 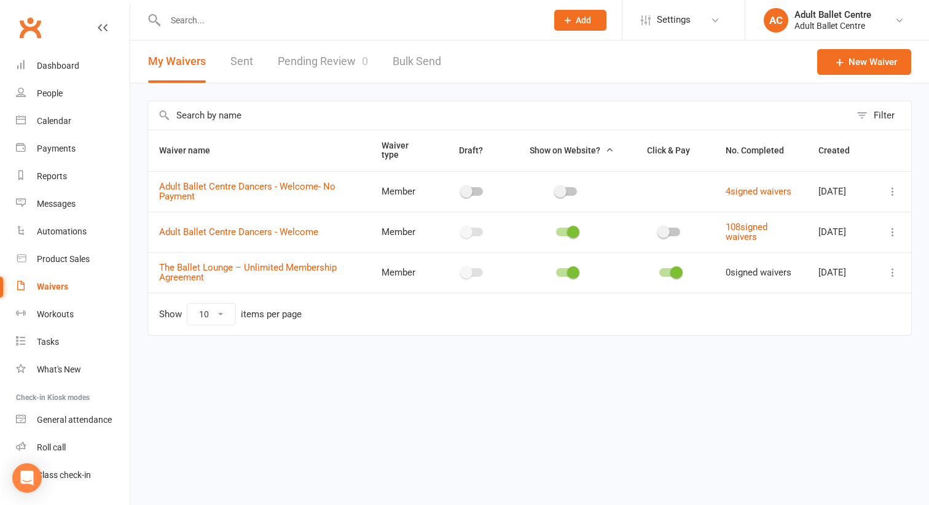 What do you see at coordinates (72, 314) in the screenshot?
I see `a: Workouts` at bounding box center [72, 314].